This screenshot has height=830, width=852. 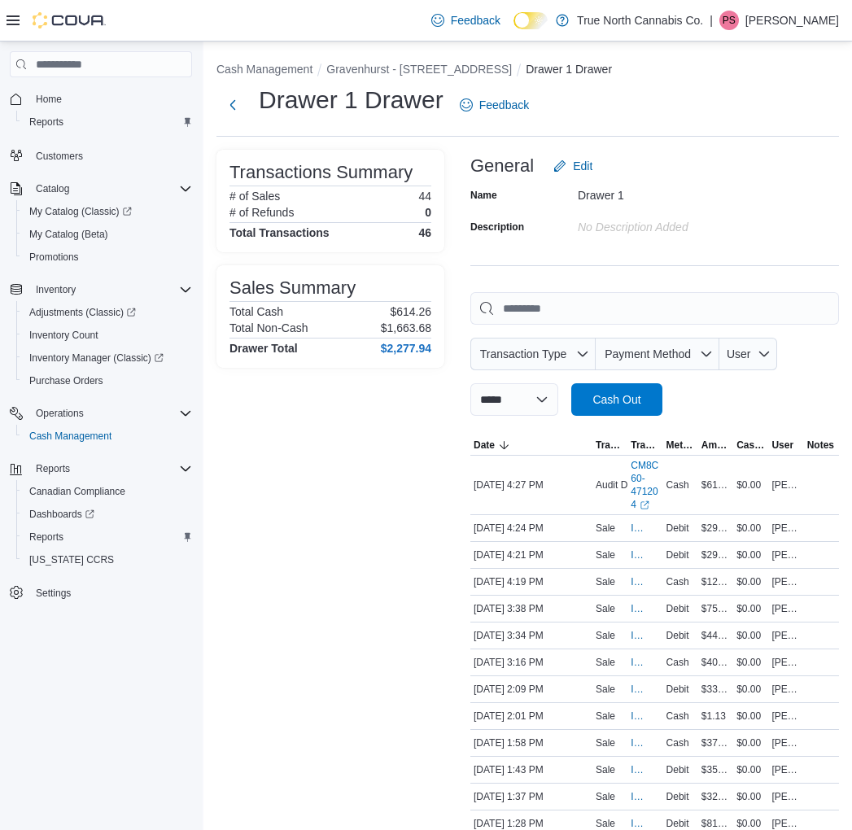 I want to click on span: Dashboards, so click(x=107, y=515).